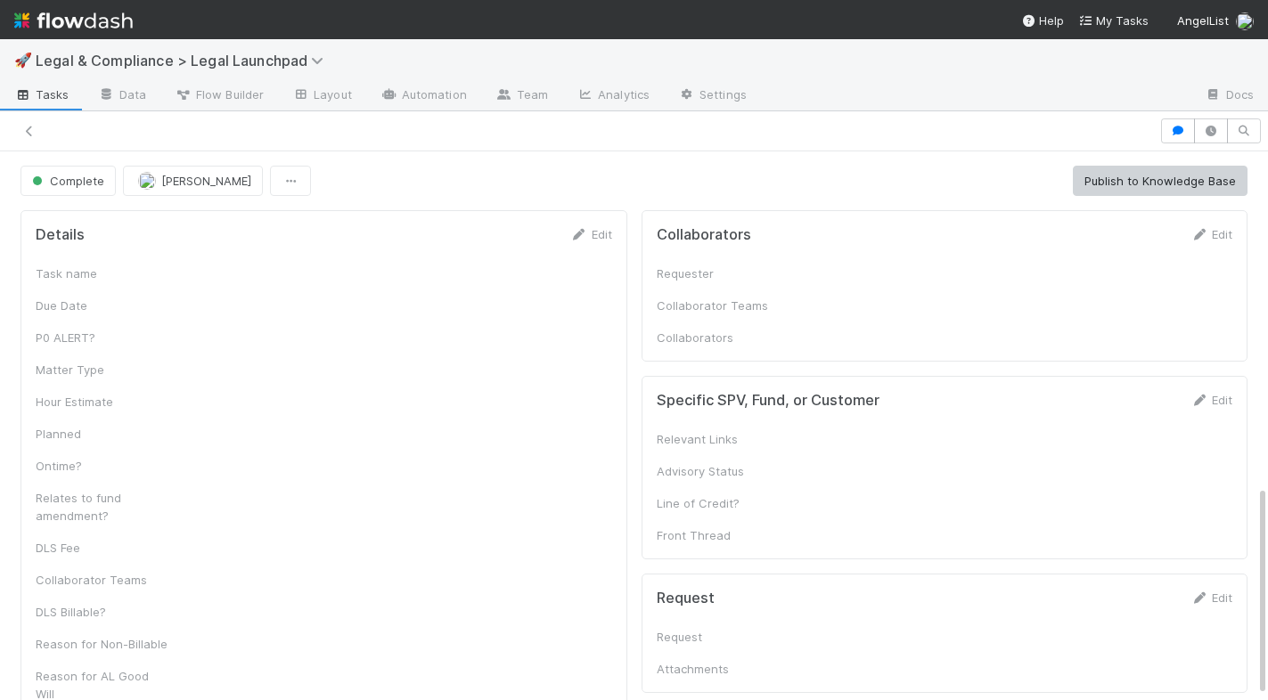 This screenshot has width=1268, height=700. I want to click on span: Tasks, so click(42, 94).